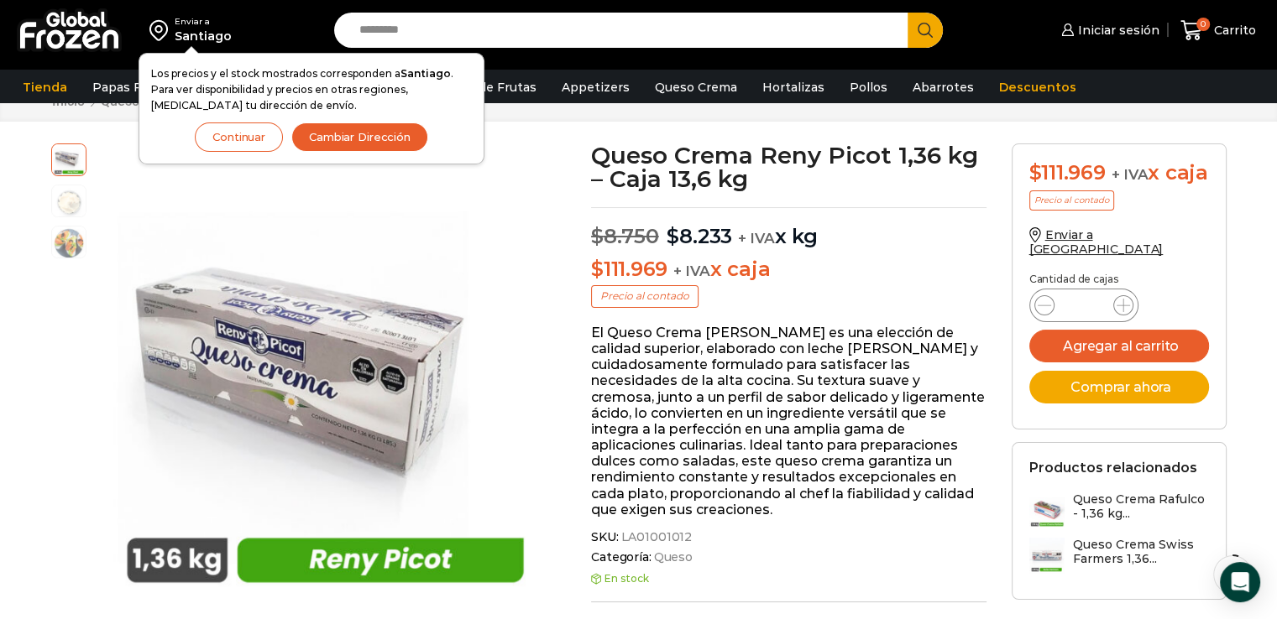 The width and height of the screenshot is (1277, 619). What do you see at coordinates (359, 137) in the screenshot?
I see `button: Cambiar Dirección` at bounding box center [359, 137].